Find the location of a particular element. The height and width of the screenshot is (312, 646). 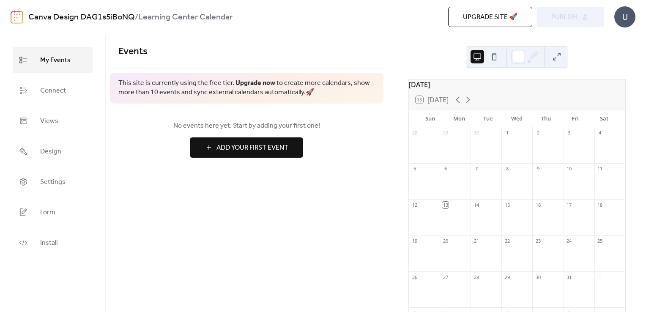

a: Views is located at coordinates (52, 121).